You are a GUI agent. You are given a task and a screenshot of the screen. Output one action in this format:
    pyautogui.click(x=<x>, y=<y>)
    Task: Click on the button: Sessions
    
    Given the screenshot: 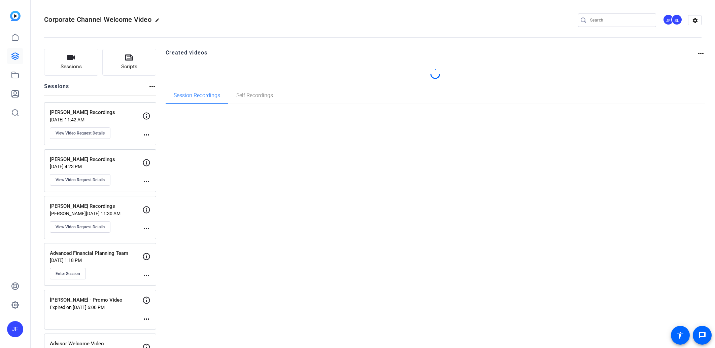 What is the action you would take?
    pyautogui.click(x=71, y=62)
    